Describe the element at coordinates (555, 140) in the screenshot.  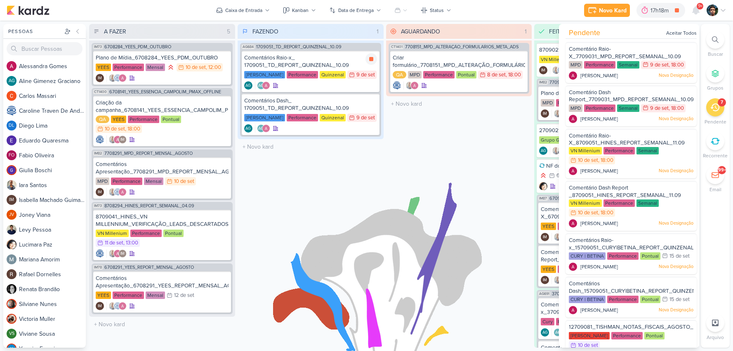
I see `div: Grupo Godoi` at that location.